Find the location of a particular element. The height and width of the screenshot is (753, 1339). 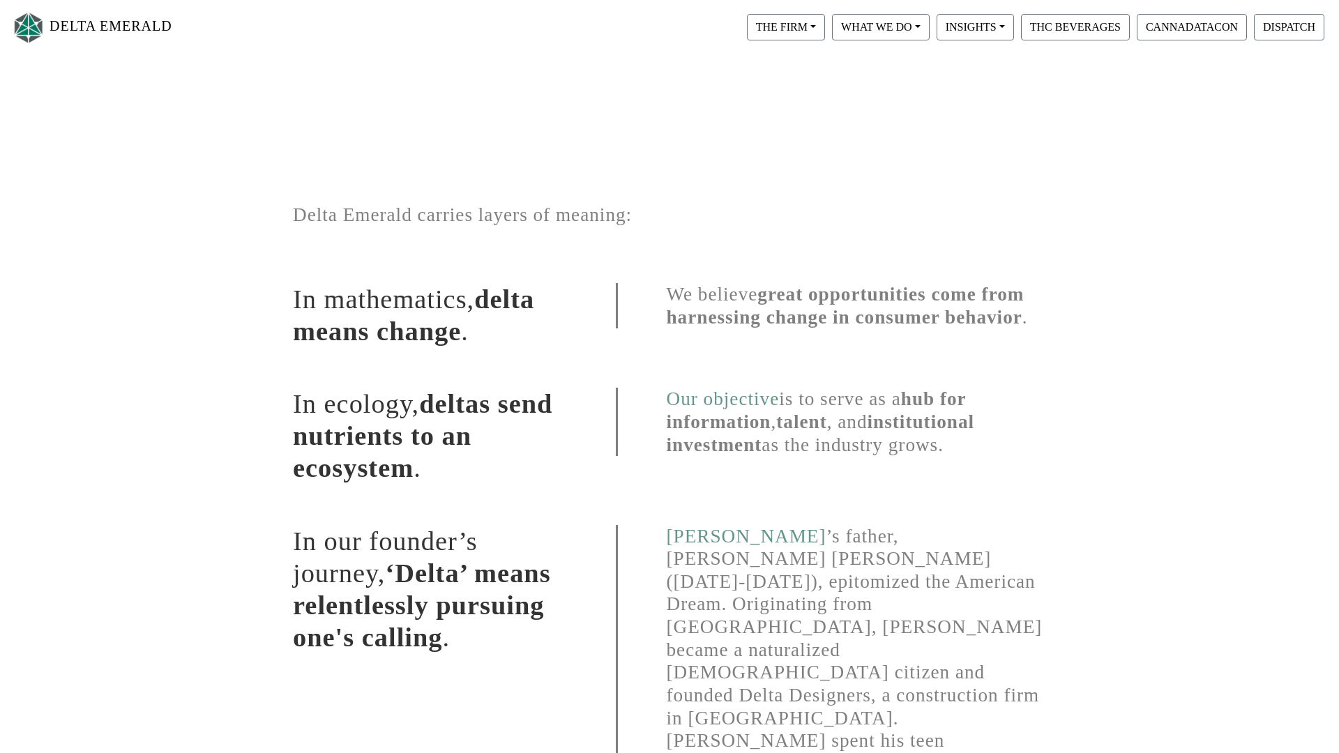

span: hub for information is located at coordinates (816, 410).